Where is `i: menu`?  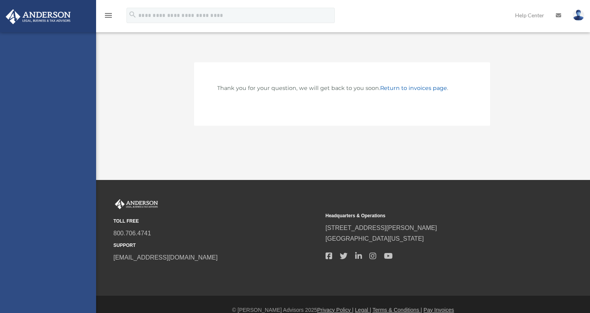
i: menu is located at coordinates (108, 15).